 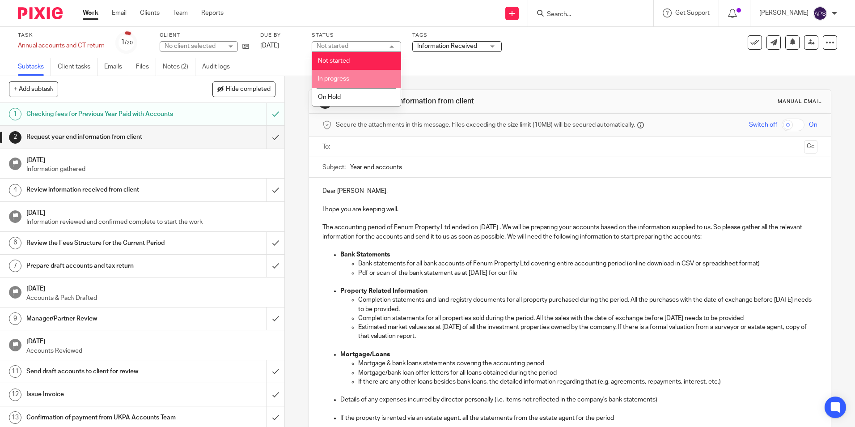 What do you see at coordinates (384, 291) in the screenshot?
I see `strong: Property Related Information` at bounding box center [384, 291].